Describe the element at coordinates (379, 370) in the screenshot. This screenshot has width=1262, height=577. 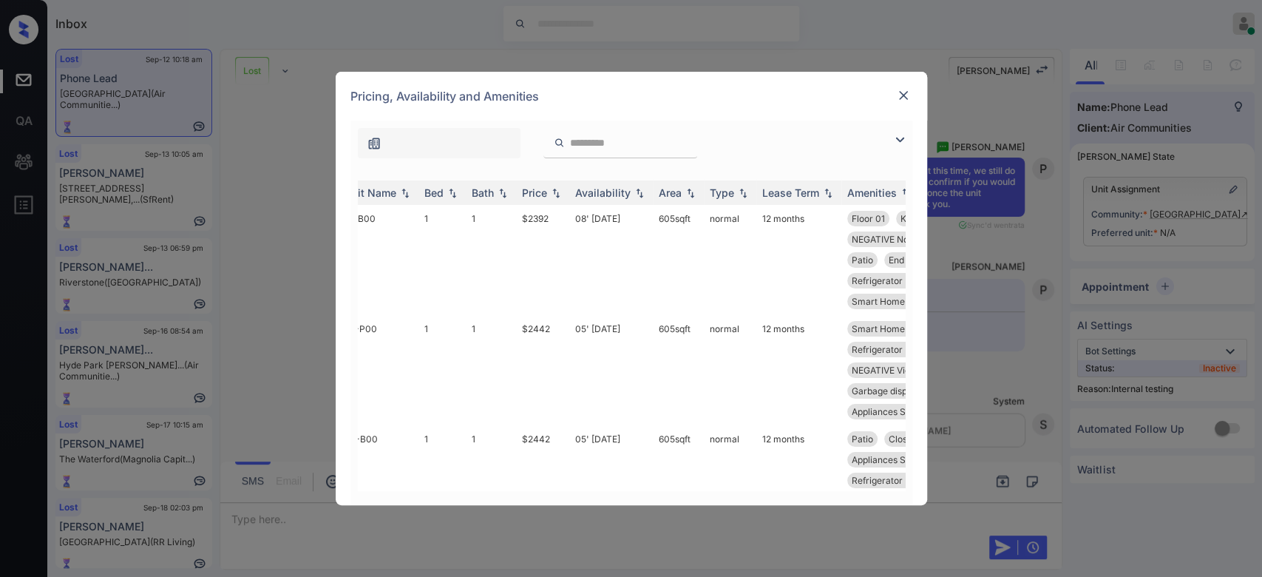
I see `td: 33-P00` at that location.